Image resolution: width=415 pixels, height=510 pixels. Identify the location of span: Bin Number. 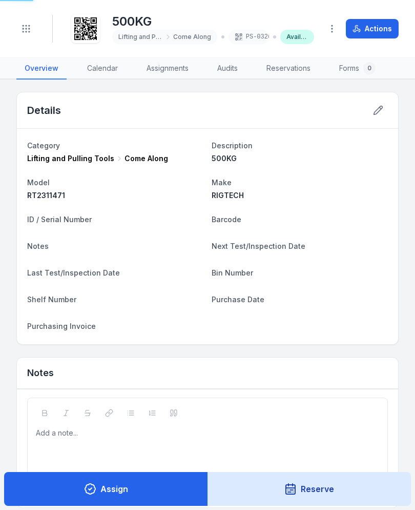
(232, 272).